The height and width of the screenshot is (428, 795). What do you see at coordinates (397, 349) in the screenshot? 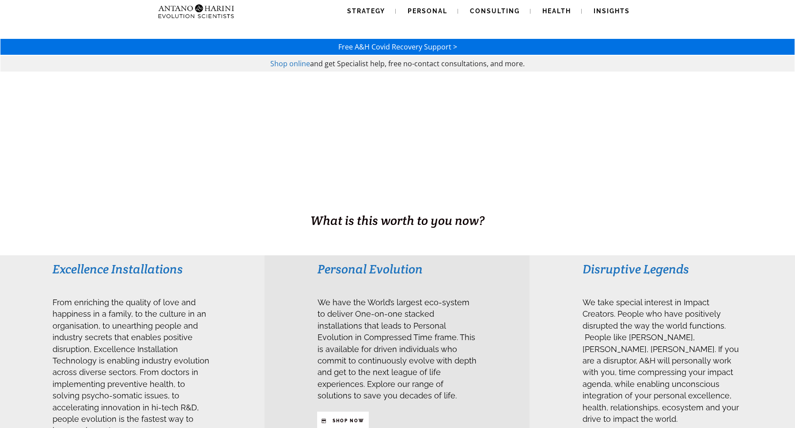
I see `span: We have the World’s largest eco-system to deliver One-on-one stacked installations that leads to ...` at bounding box center [397, 349].